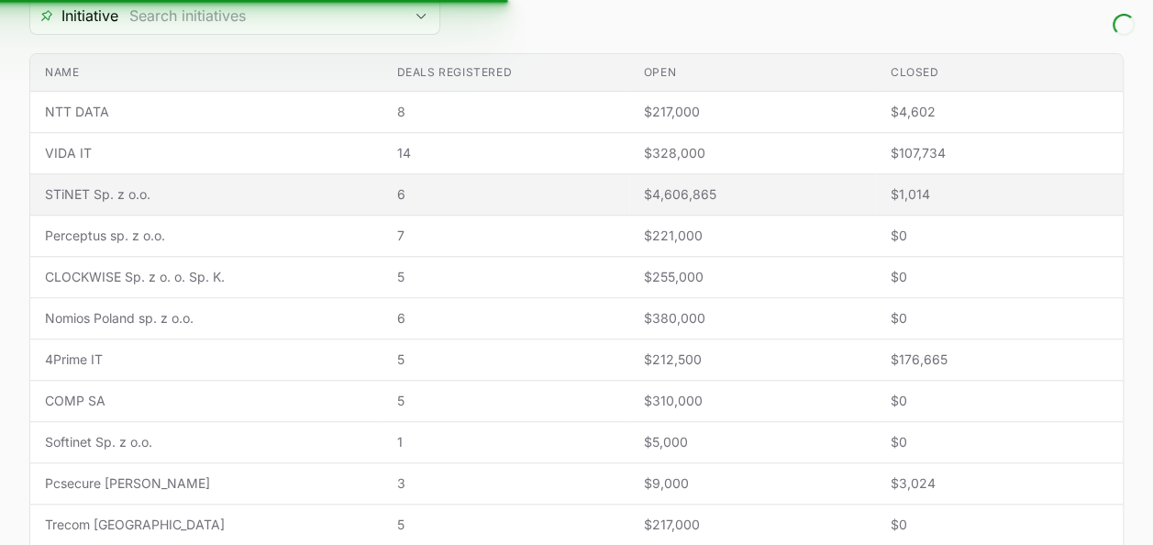  What do you see at coordinates (752, 236) in the screenshot?
I see `span: $221,000` at bounding box center [752, 236].